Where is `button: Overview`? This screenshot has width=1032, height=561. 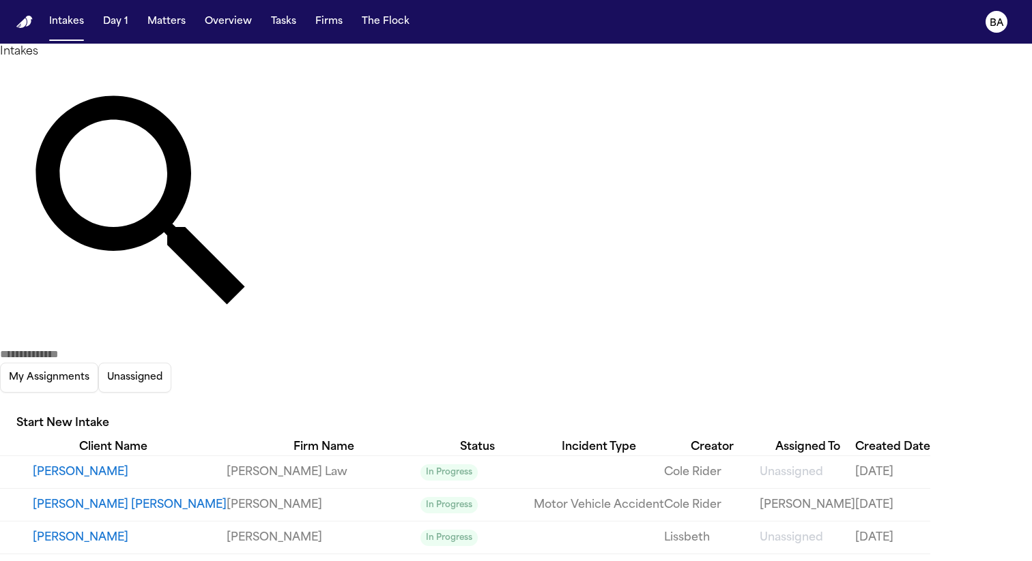 button: Overview is located at coordinates (228, 22).